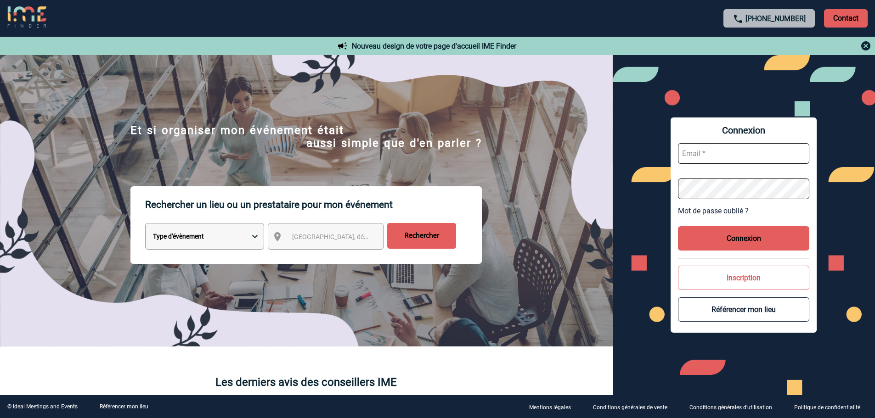  I want to click on a: Mentions légales, so click(553, 407).